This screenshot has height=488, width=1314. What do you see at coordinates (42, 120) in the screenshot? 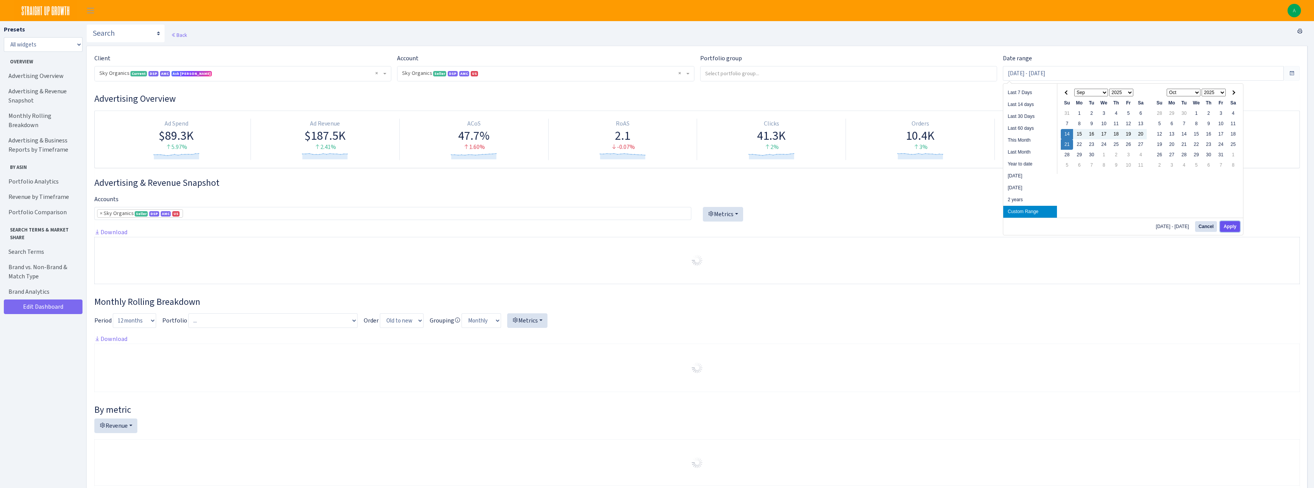
I see `a: Monthly Rolling Breakdown` at bounding box center [42, 120].